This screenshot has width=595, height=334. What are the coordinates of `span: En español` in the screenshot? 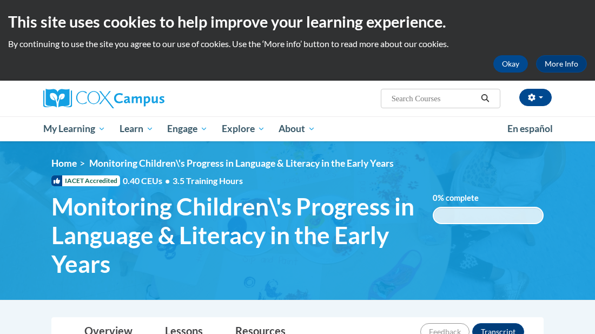 It's located at (530, 128).